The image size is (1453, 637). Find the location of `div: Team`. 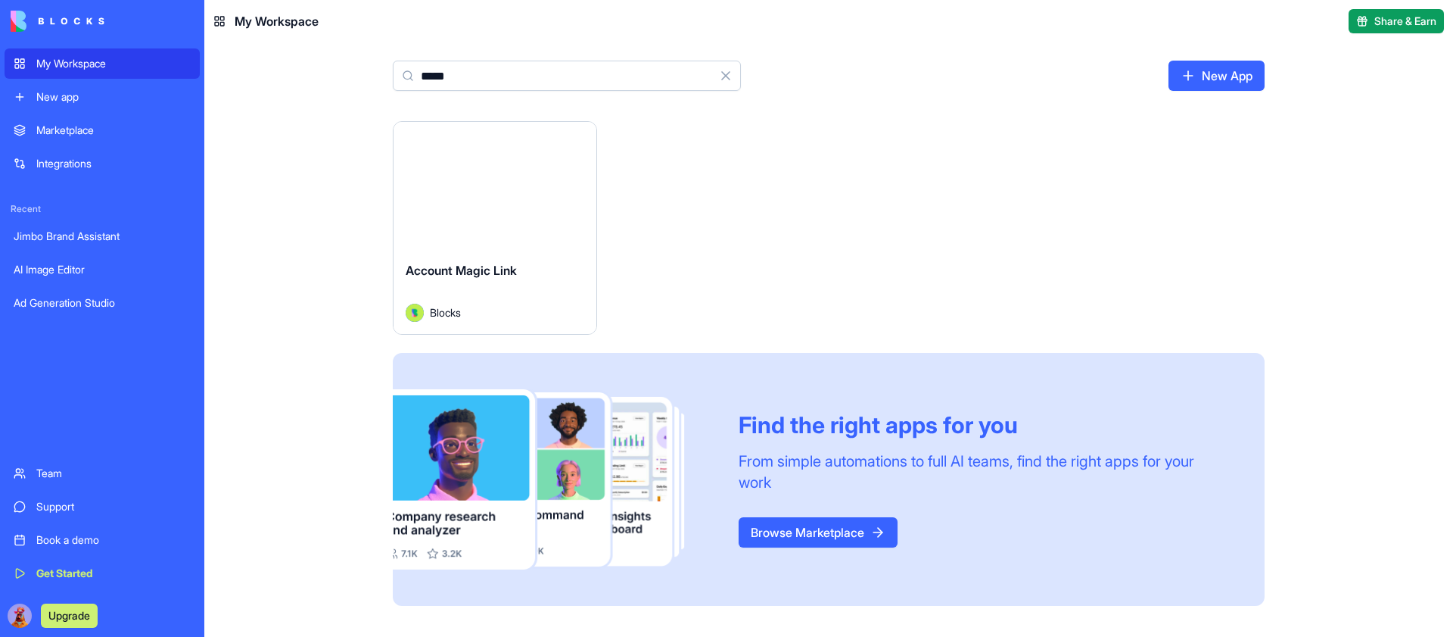

div: Team is located at coordinates (114, 473).